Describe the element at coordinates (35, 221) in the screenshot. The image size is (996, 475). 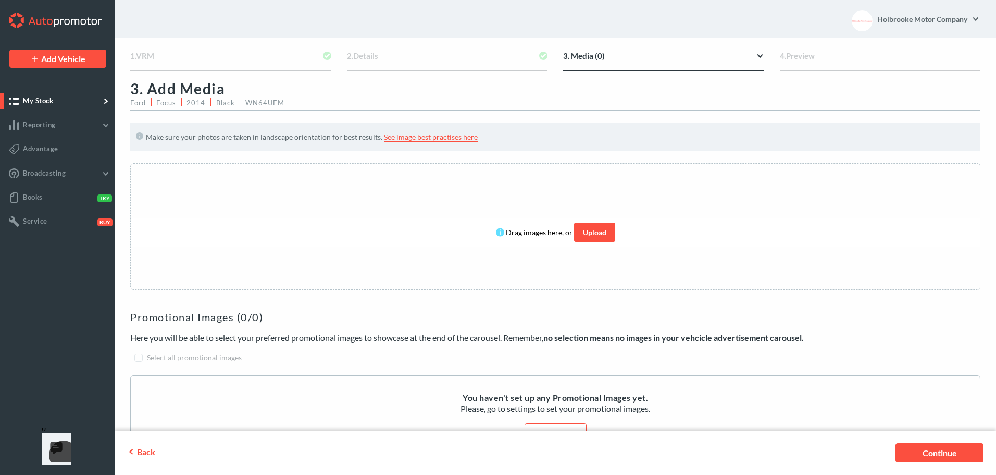
I see `span: Service` at that location.